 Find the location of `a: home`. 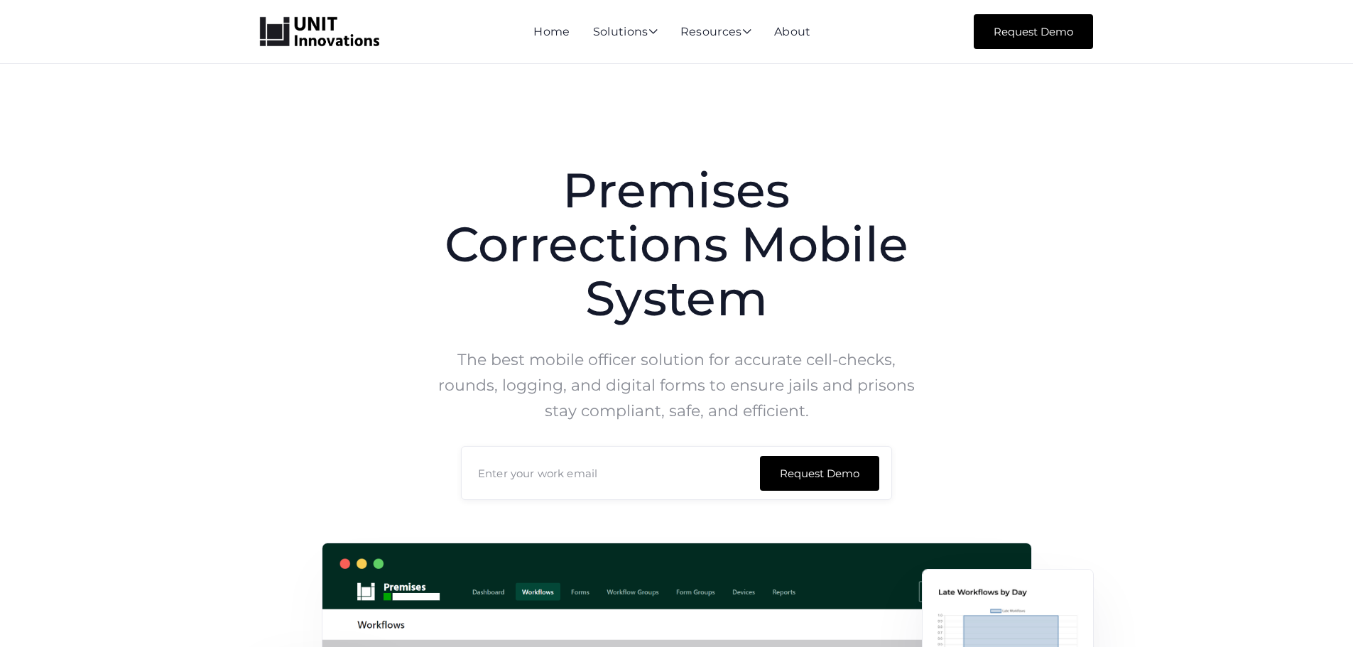

a: home is located at coordinates (320, 32).